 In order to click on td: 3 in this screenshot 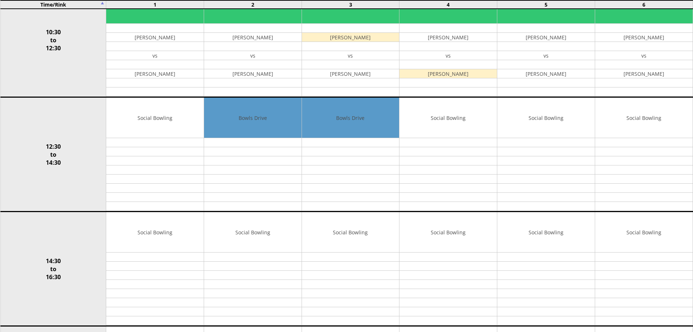, I will do `click(351, 4)`.